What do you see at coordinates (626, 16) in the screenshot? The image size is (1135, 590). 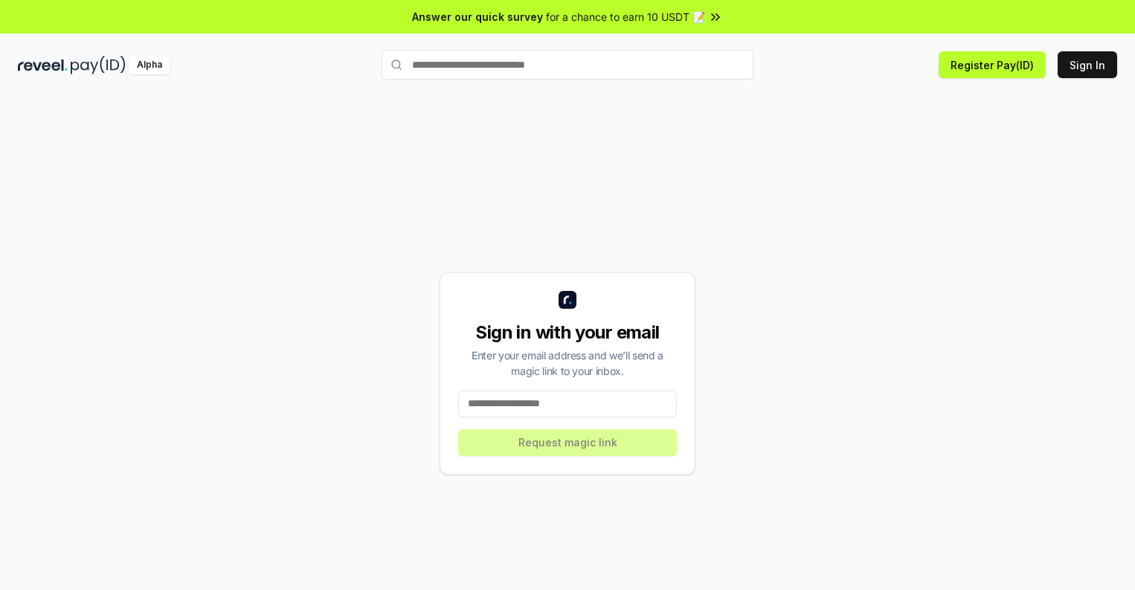 I see `span: for a chance to earn 10 USDT 📝` at bounding box center [626, 16].